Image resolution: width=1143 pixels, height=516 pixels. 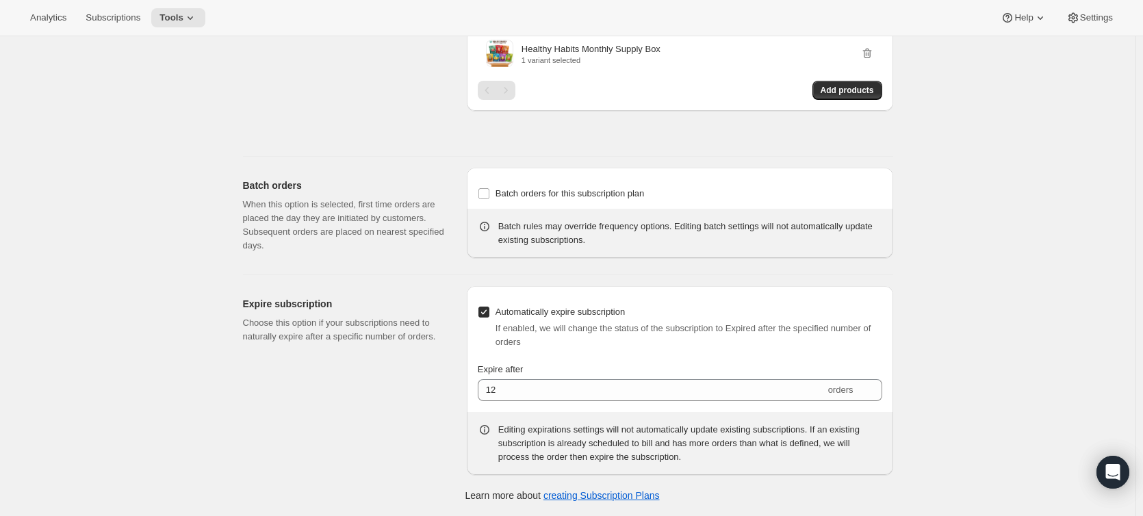 What do you see at coordinates (1089, 18) in the screenshot?
I see `button: Settings` at bounding box center [1089, 18].